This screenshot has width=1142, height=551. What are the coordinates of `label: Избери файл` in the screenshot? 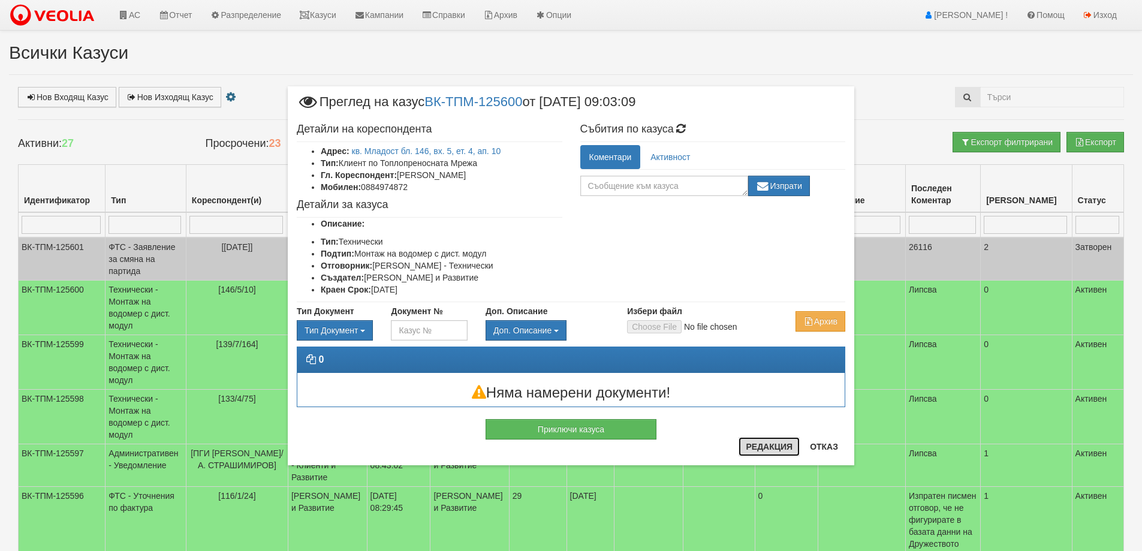 It's located at (654, 311).